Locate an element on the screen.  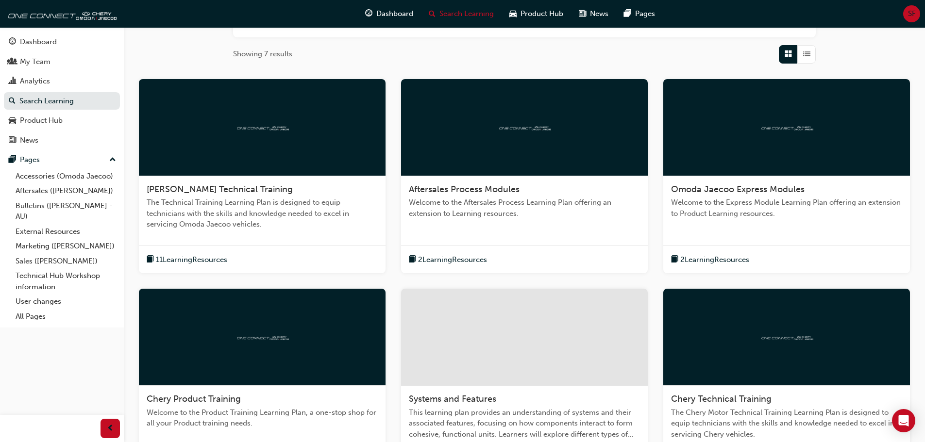
span: Welcome to the Product Training Learning Plan, a one-stop shop for all your Product training needs. is located at coordinates (262, 418).